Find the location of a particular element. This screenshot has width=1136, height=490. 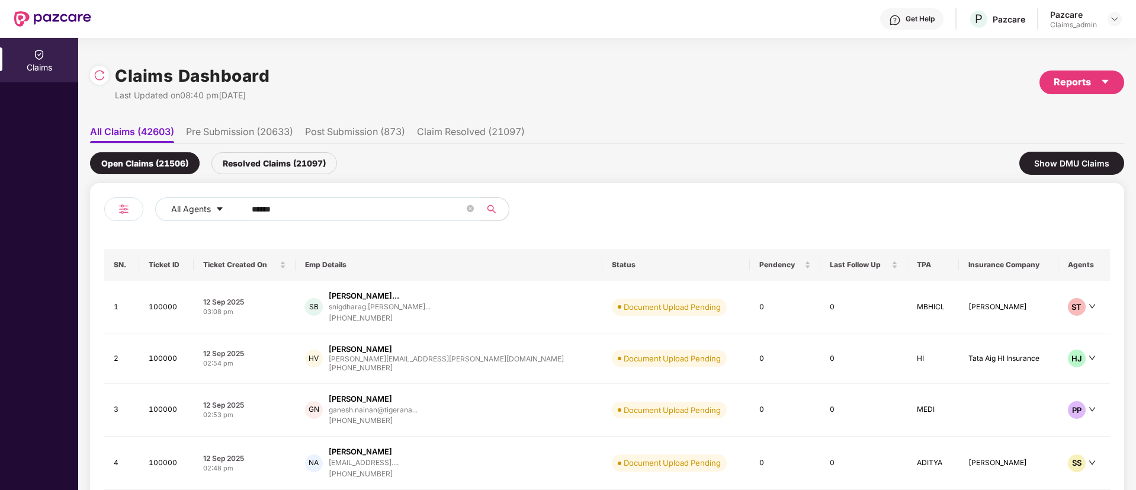

span: Ticket Created On is located at coordinates (240, 265).